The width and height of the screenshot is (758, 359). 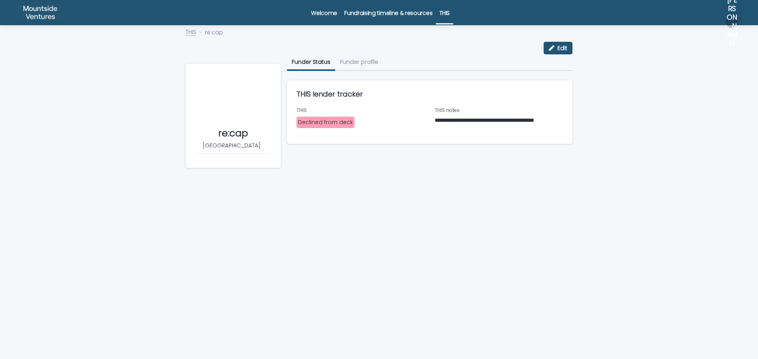 I want to click on button: Funder profile, so click(x=359, y=63).